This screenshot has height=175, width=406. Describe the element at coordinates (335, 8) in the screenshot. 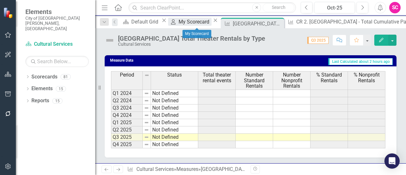

I see `button: Oct-25` at that location.